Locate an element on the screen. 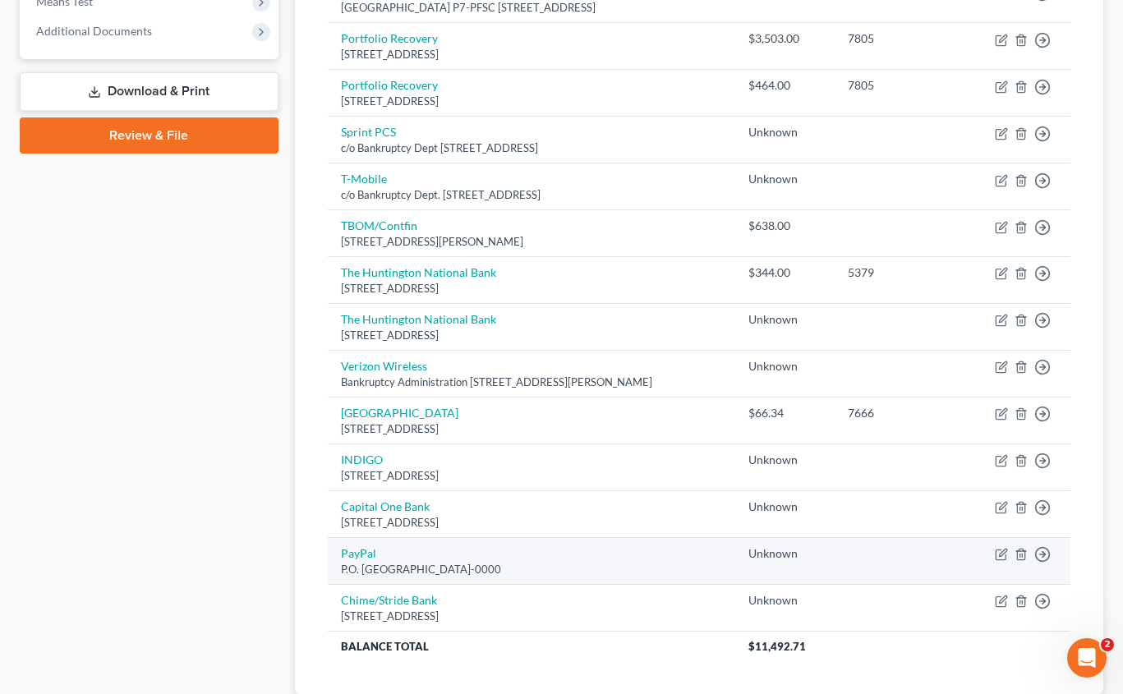 The image size is (1123, 694). a: Verizon Wireless is located at coordinates (384, 365).